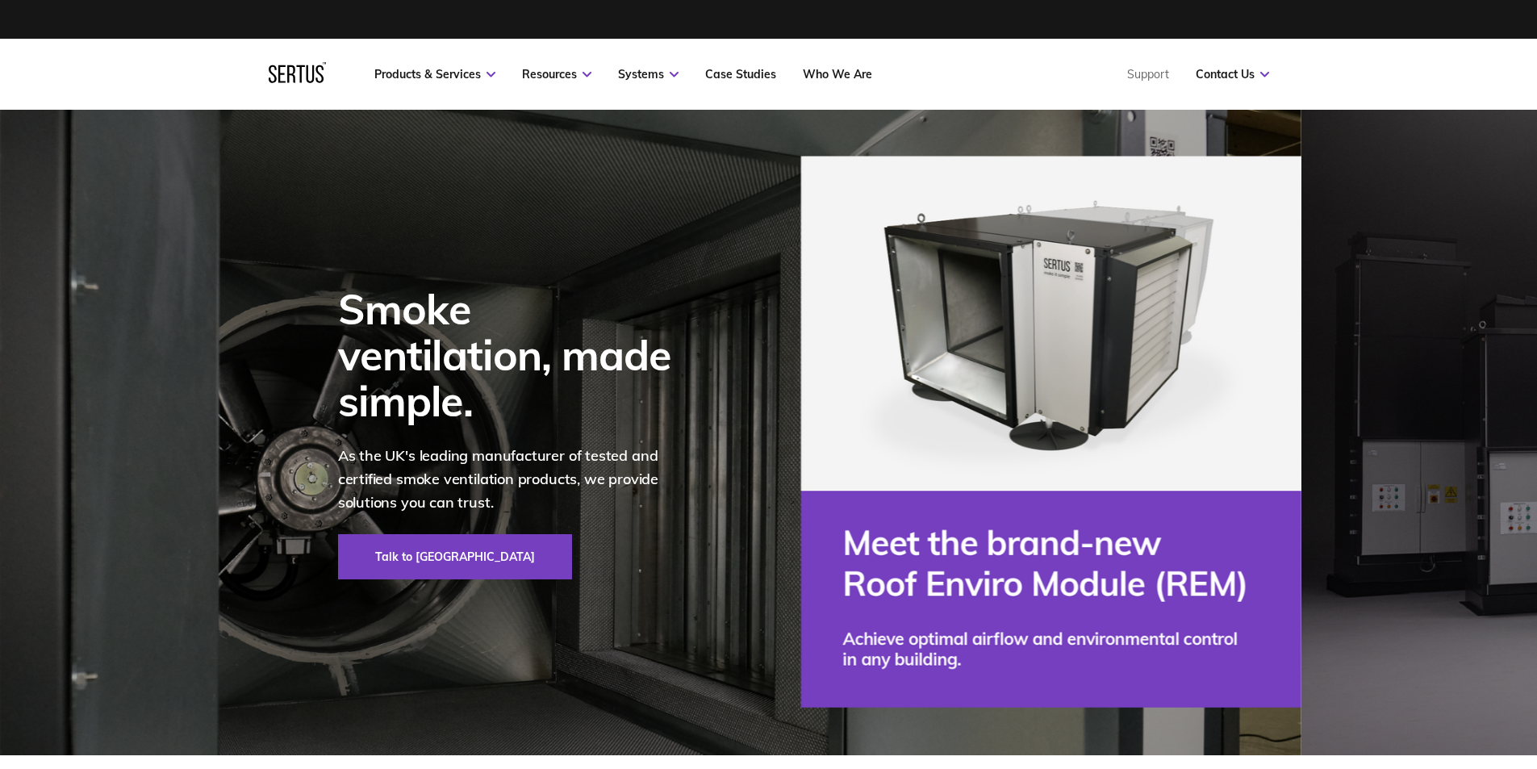  I want to click on a: Systems, so click(648, 74).